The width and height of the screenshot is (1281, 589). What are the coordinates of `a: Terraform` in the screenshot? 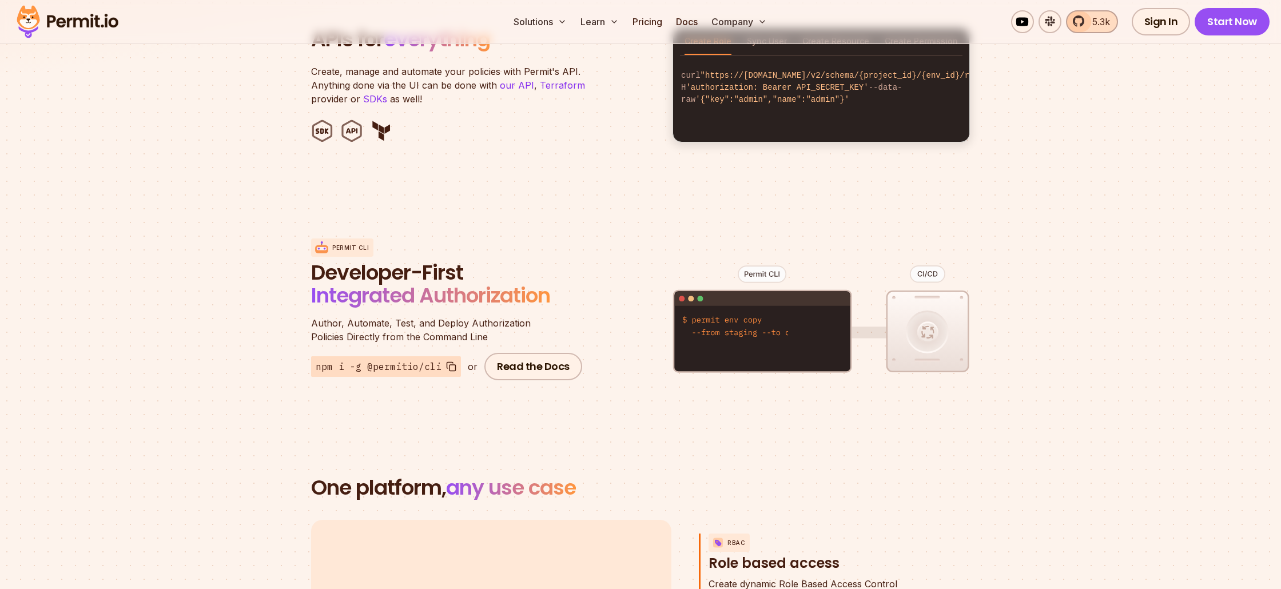 It's located at (562, 85).